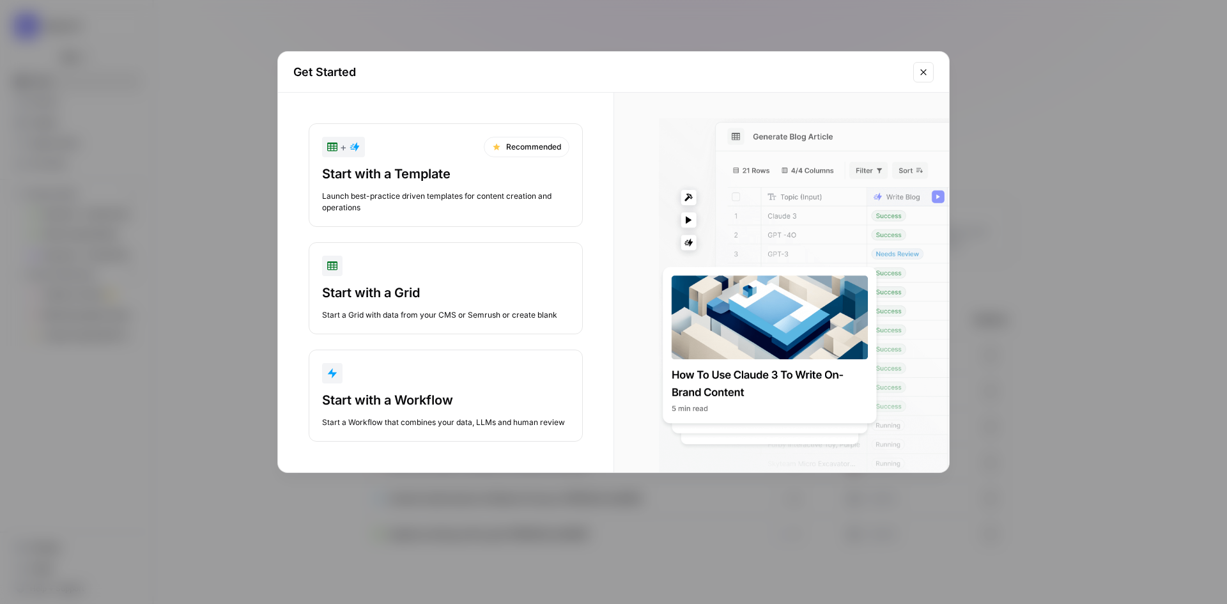 The image size is (1227, 604). What do you see at coordinates (445, 422) in the screenshot?
I see `div: Start a Workflow that combines your data, LLMs and human review` at bounding box center [445, 422].